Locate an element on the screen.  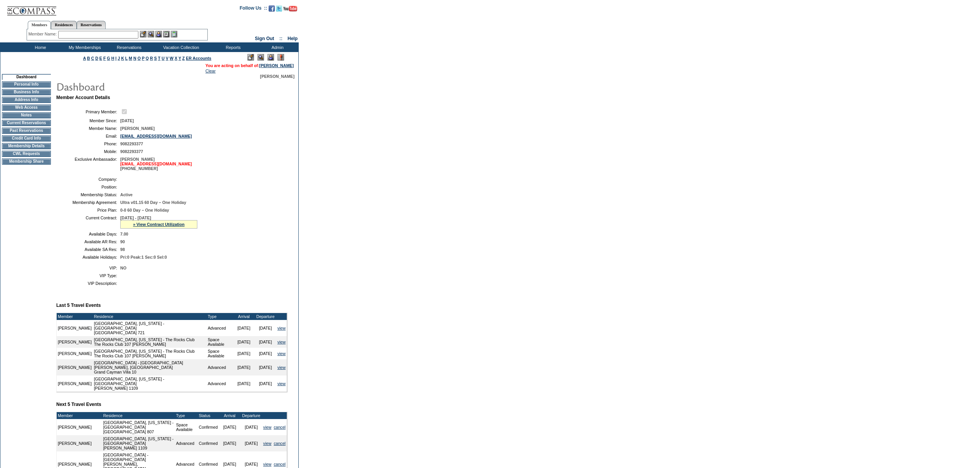
td: Departure is located at coordinates (251, 415).